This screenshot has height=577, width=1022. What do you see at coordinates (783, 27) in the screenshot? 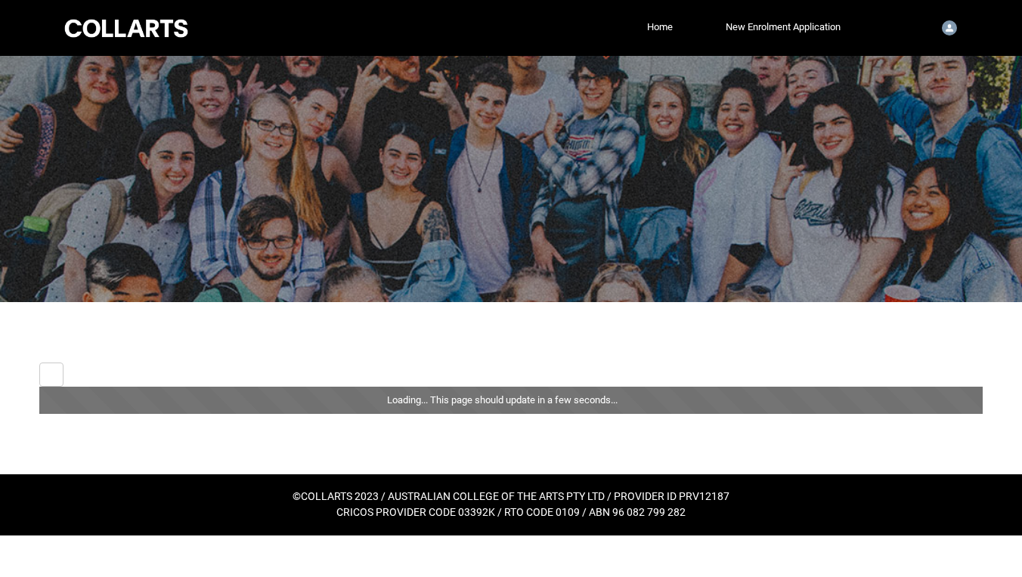
I see `a: New Enrolment Application` at bounding box center [783, 27].